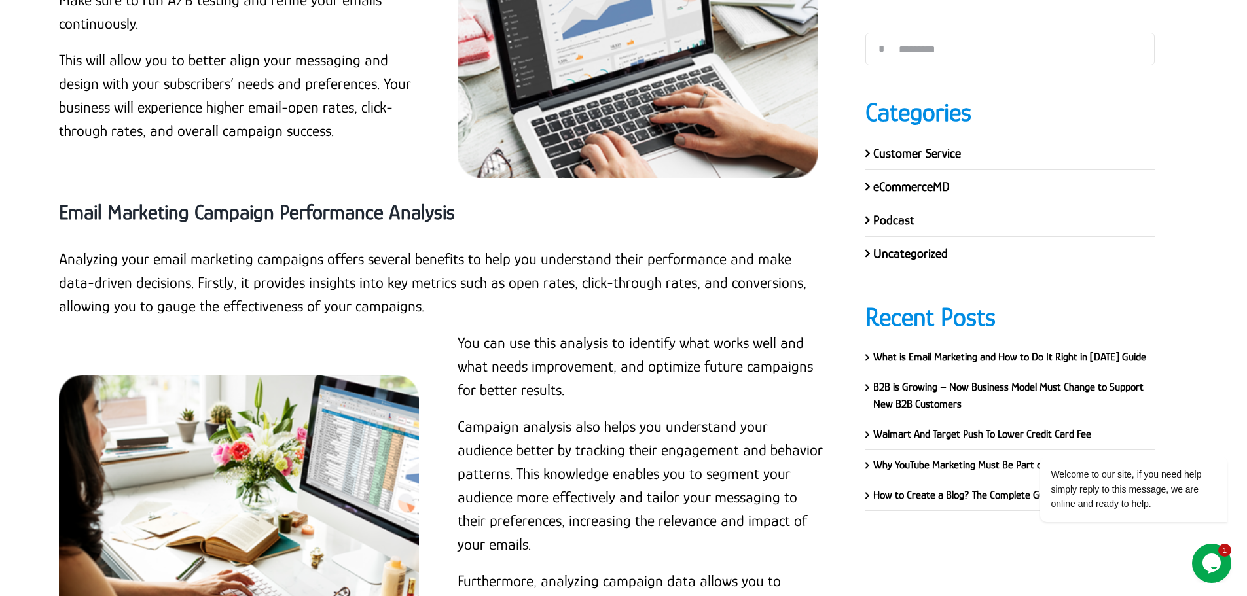  I want to click on a: Customer Service, so click(917, 153).